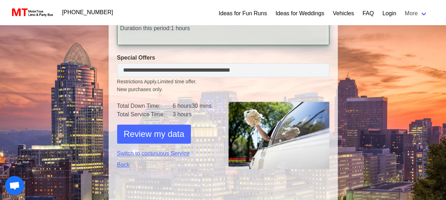 Image resolution: width=446 pixels, height=200 pixels. I want to click on a: FAQ, so click(368, 13).